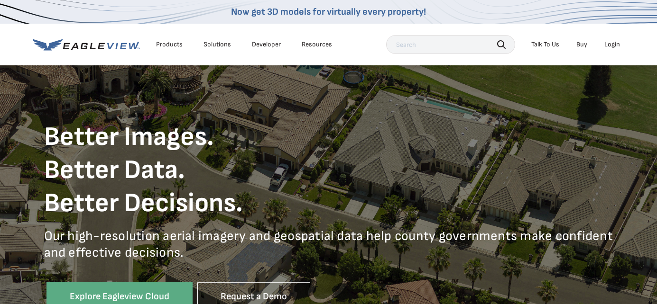  I want to click on a: Now get 3D models for virtually every property!, so click(328, 12).